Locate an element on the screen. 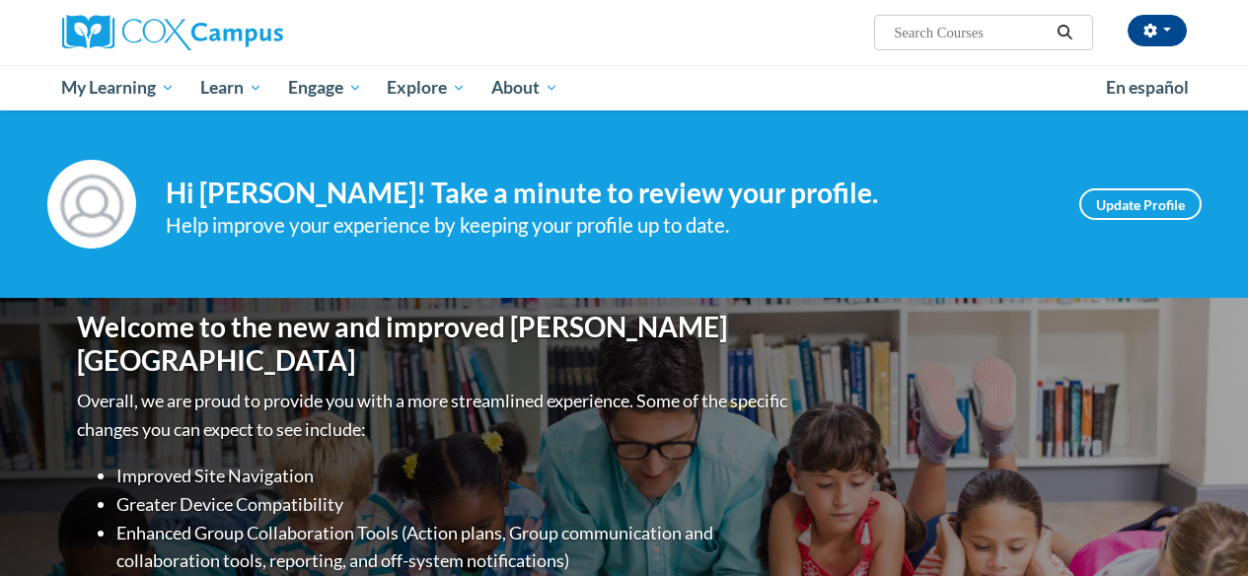 The image size is (1248, 576). a: En español is located at coordinates (1147, 88).